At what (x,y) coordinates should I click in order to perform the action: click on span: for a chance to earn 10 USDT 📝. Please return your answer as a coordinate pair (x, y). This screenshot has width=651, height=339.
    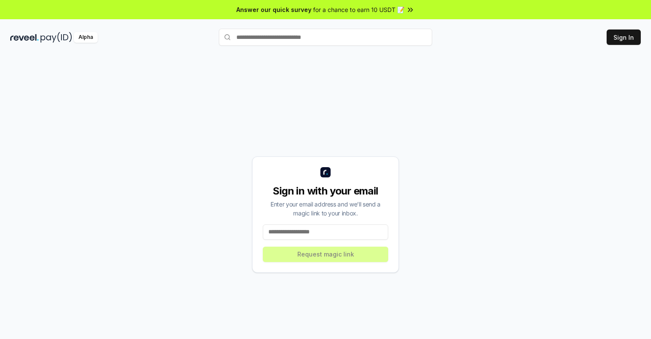
    Looking at the image, I should click on (359, 9).